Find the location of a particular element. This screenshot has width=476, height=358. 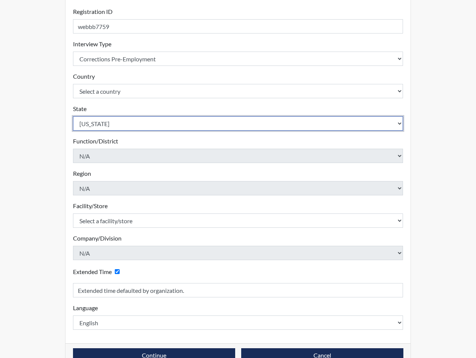

label: Interview Type is located at coordinates (92, 44).